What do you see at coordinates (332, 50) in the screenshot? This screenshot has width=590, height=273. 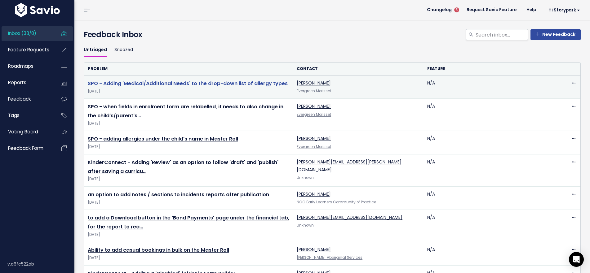 I see `ul: Filter feature requests` at bounding box center [332, 50].